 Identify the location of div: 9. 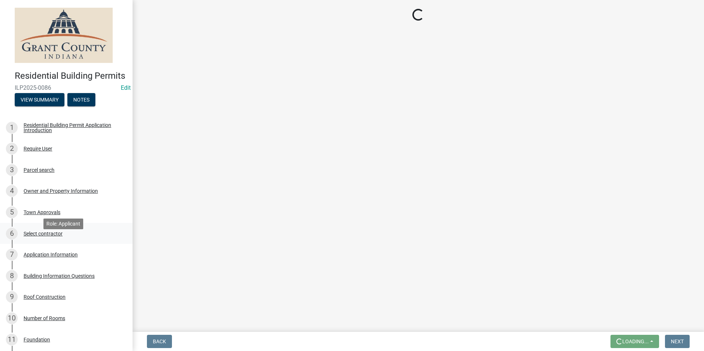
(12, 297).